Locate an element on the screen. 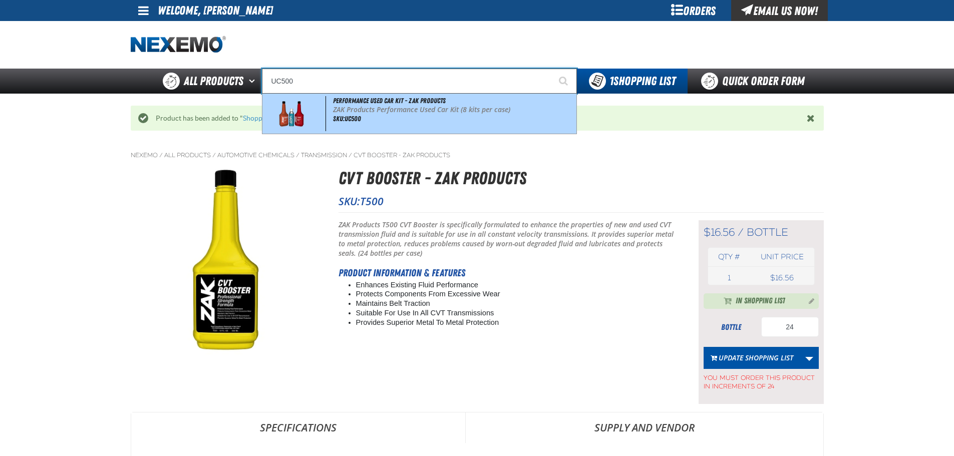 The width and height of the screenshot is (954, 456). a: Nexemo is located at coordinates (144, 155).